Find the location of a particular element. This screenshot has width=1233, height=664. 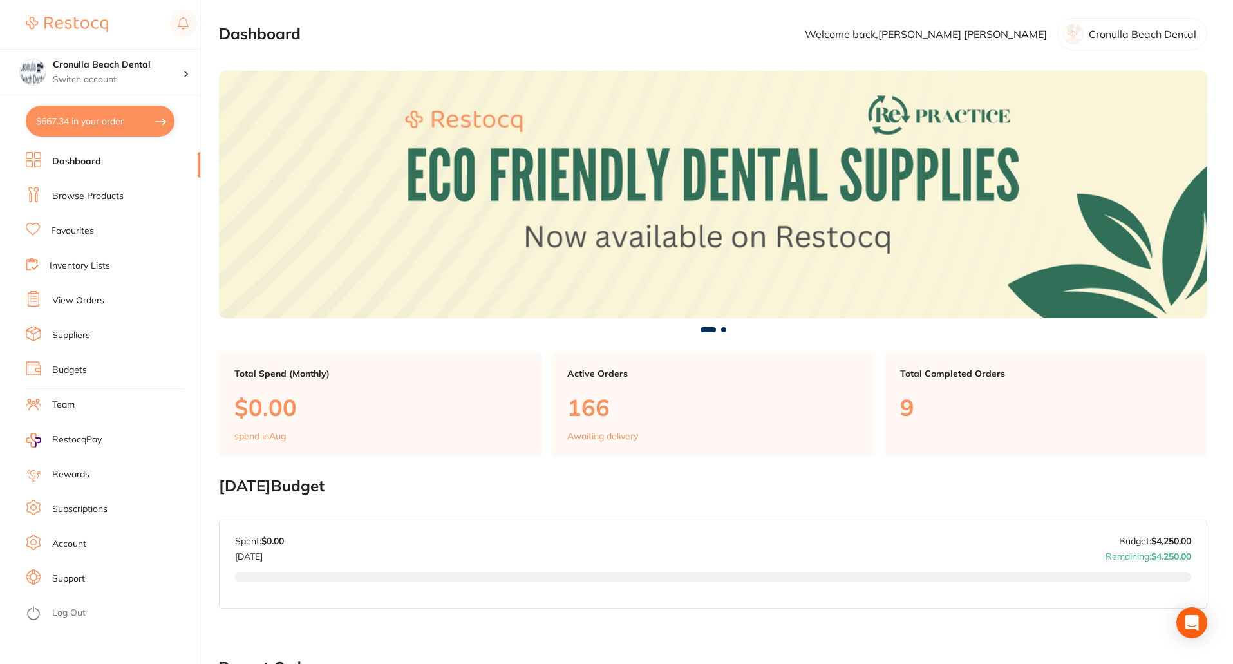

a: Active Orders166Awaiting delivery is located at coordinates (713, 405).